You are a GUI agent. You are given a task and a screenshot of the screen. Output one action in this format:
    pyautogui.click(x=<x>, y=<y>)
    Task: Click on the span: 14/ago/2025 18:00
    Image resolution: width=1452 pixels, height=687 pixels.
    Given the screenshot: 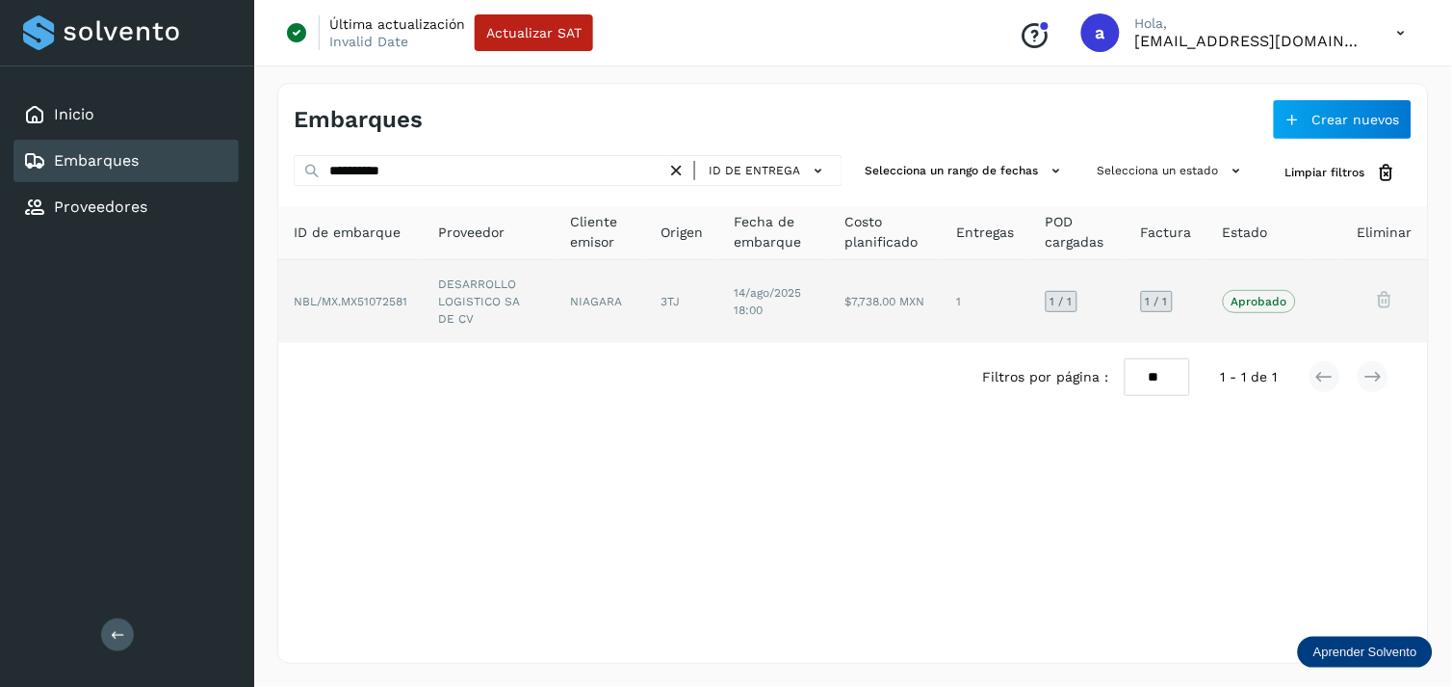 What is the action you would take?
    pyautogui.click(x=768, y=301)
    